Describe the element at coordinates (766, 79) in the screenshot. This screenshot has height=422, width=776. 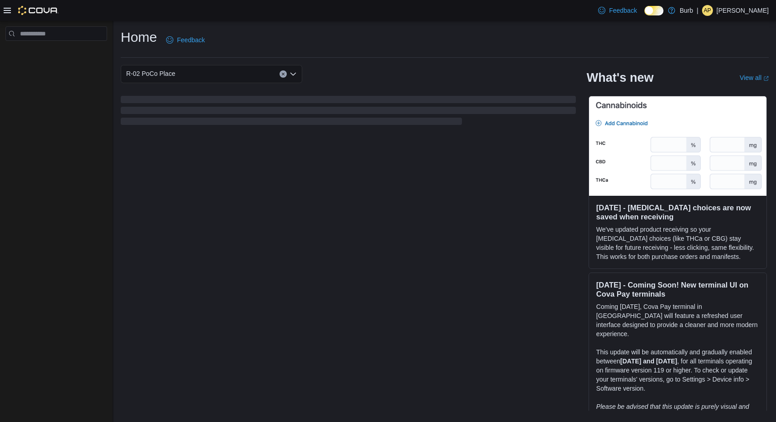
I see `svg: External link` at that location.